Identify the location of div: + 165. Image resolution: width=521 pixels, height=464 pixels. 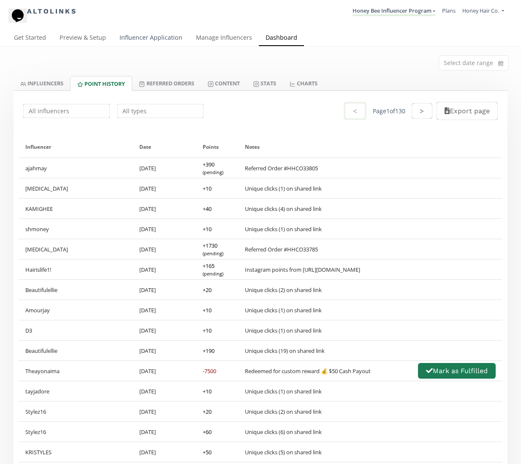
(217, 269).